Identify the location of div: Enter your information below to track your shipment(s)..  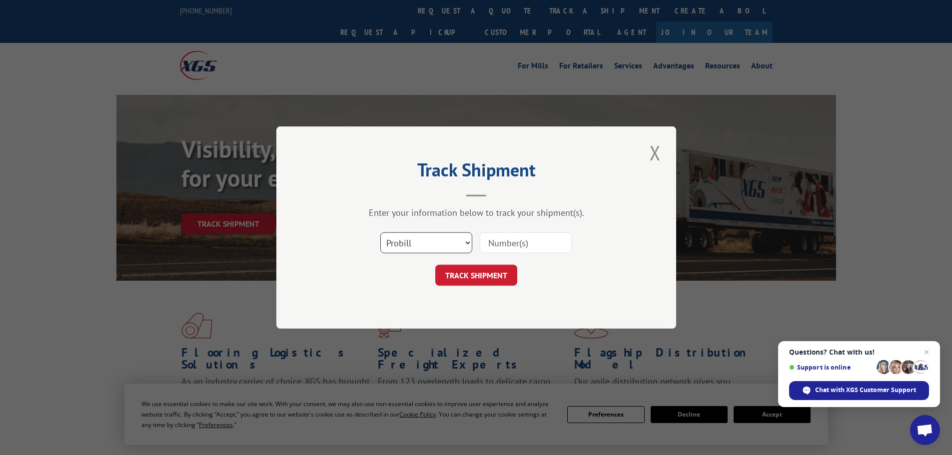
(476, 212).